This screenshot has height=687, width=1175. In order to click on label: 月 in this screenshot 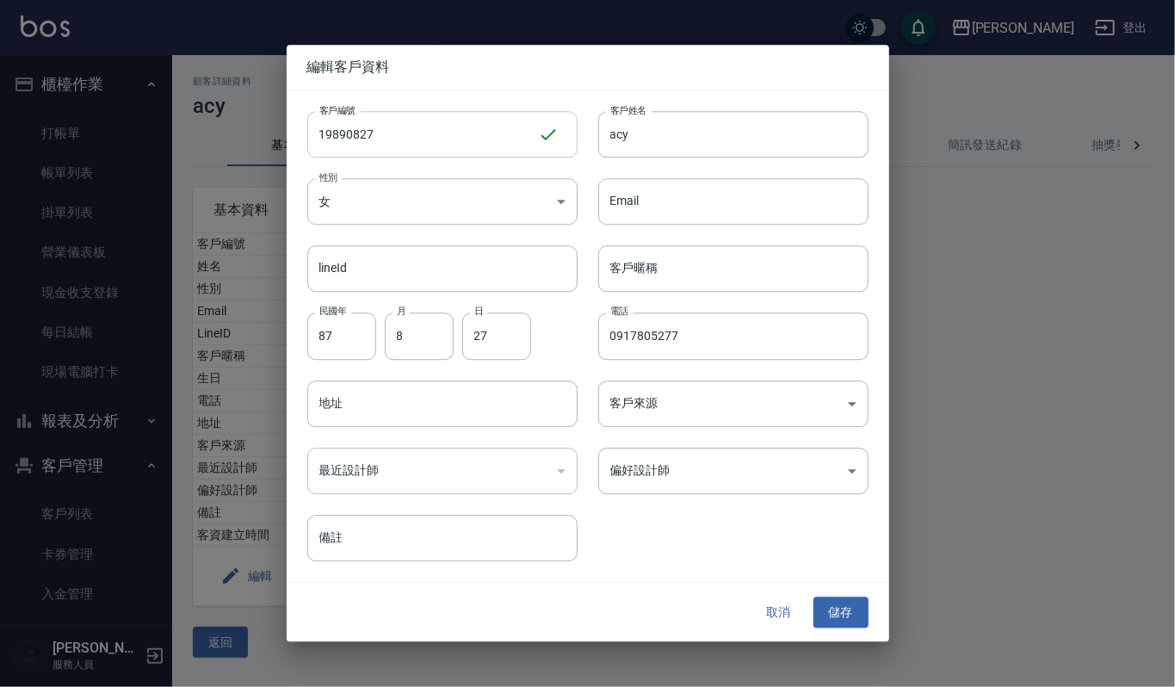, I will do `click(401, 312)`.